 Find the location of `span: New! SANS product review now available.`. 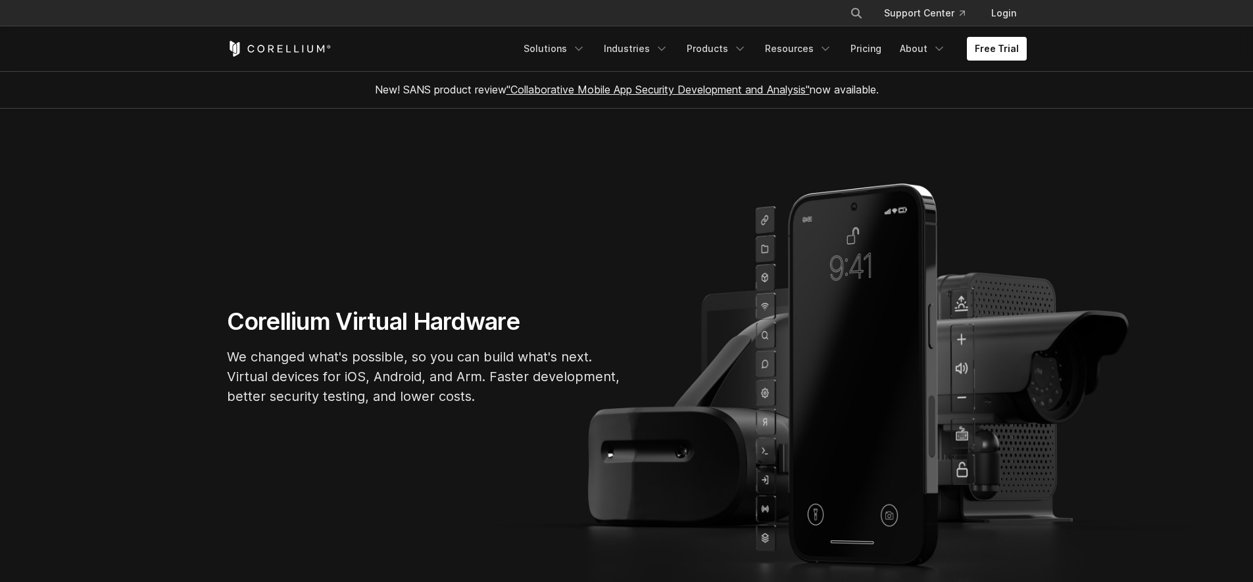

span: New! SANS product review now available. is located at coordinates (627, 89).